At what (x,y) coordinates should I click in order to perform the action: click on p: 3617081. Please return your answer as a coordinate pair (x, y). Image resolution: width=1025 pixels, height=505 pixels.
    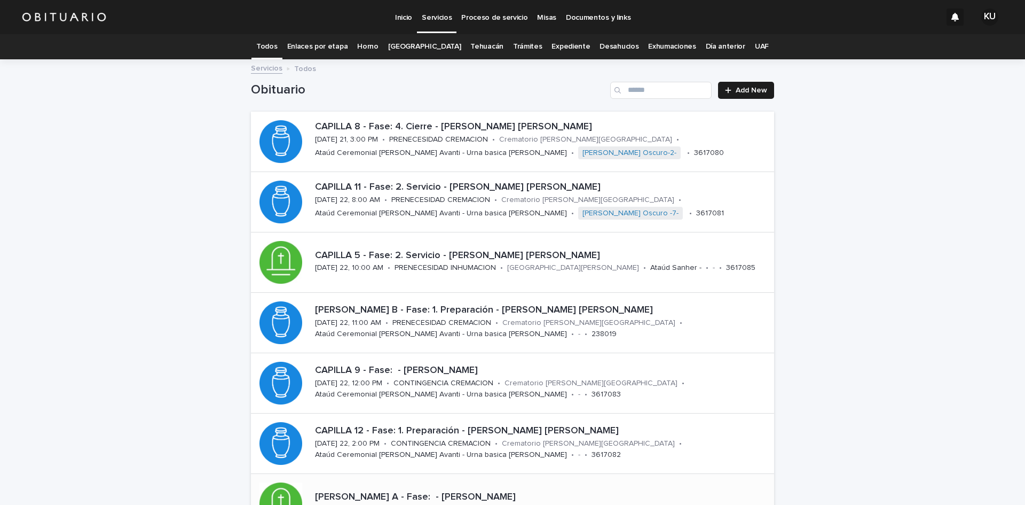
    Looking at the image, I should click on (710, 213).